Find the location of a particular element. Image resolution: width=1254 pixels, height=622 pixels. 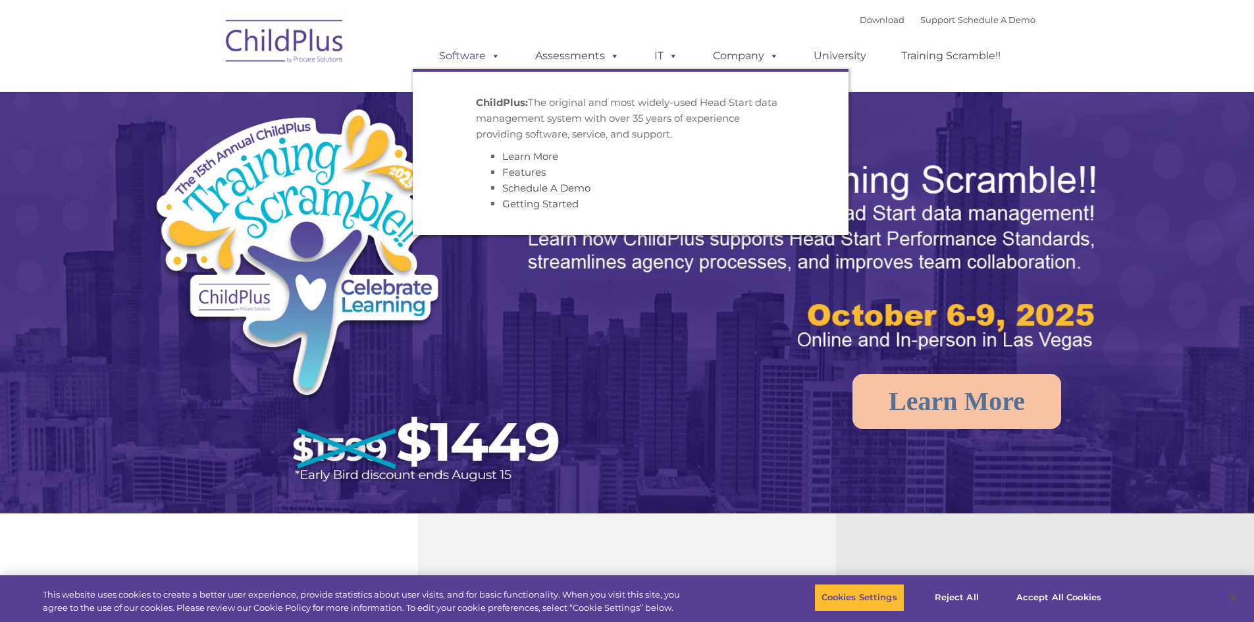

button: Reject All is located at coordinates (957, 598).